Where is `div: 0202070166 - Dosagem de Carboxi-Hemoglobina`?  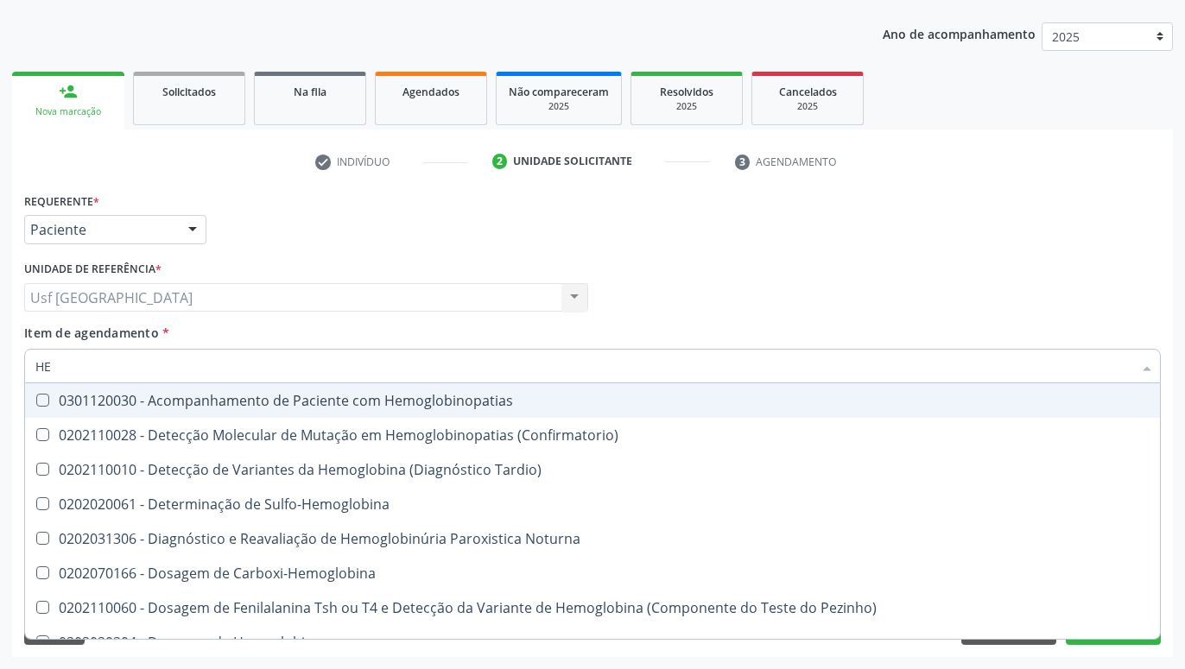 div: 0202070166 - Dosagem de Carboxi-Hemoglobina is located at coordinates (593, 574).